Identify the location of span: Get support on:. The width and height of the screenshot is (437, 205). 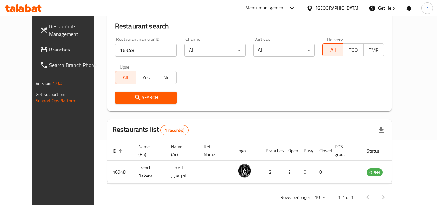
(50, 94).